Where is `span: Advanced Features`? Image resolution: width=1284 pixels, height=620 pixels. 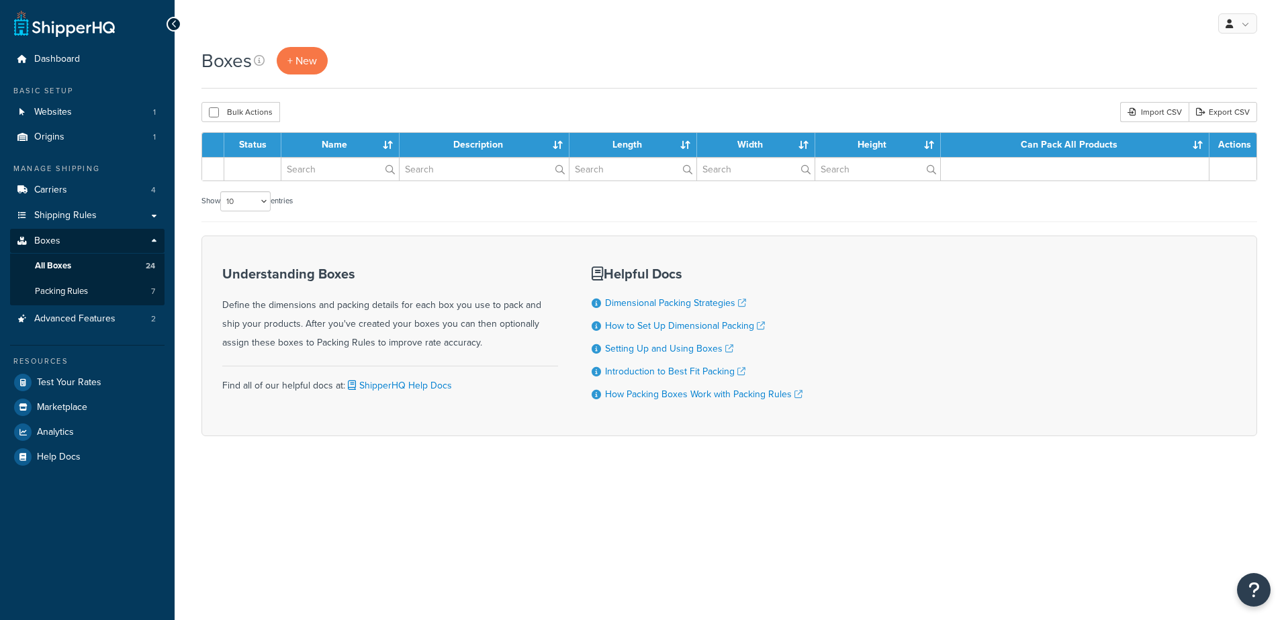
span: Advanced Features is located at coordinates (75, 319).